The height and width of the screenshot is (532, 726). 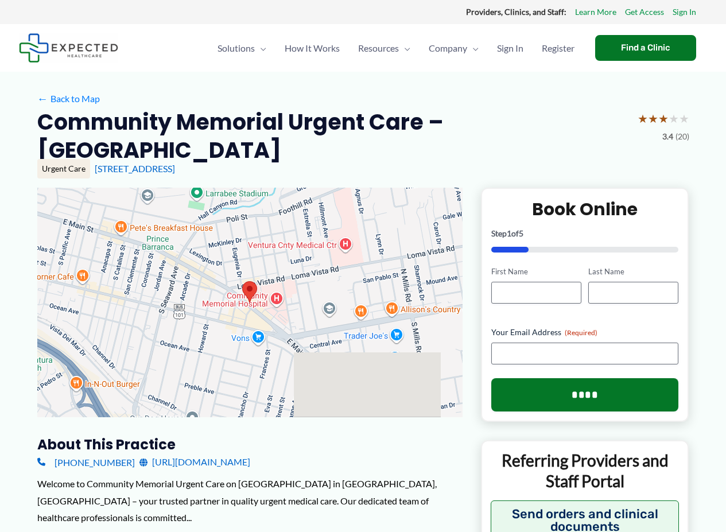 What do you see at coordinates (453, 48) in the screenshot?
I see `a: CompanyMenu Toggle` at bounding box center [453, 48].